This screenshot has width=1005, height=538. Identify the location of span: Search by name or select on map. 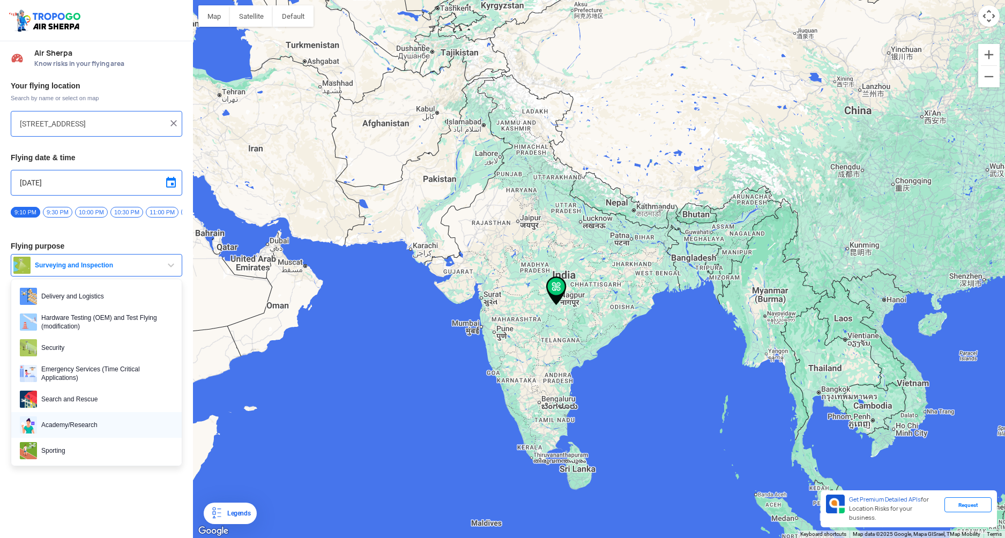
(96, 98).